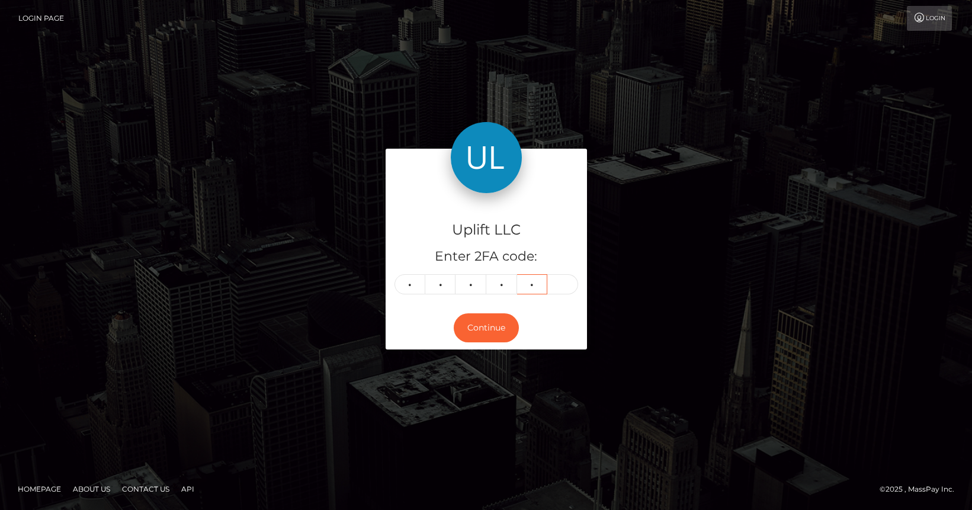 The height and width of the screenshot is (510, 972). Describe the element at coordinates (39, 489) in the screenshot. I see `a: Homepage` at that location.